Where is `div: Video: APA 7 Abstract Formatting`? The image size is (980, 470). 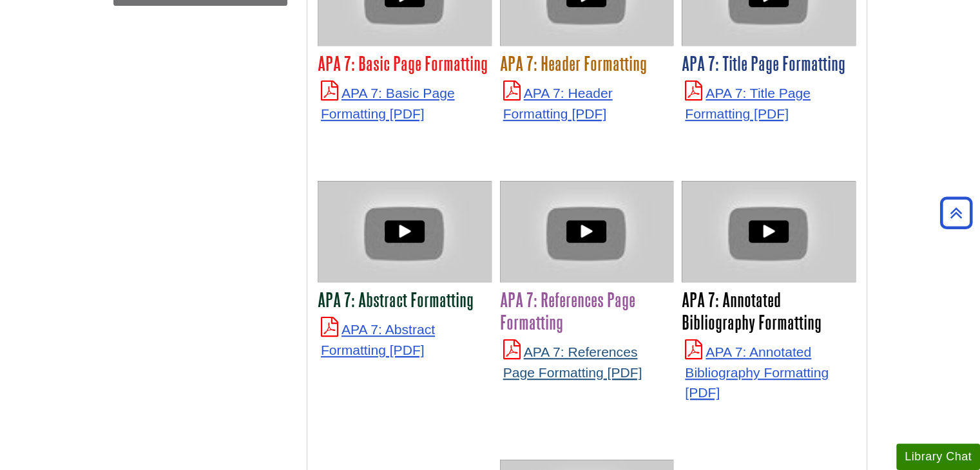
div: Video: APA 7 Abstract Formatting is located at coordinates (405, 231).